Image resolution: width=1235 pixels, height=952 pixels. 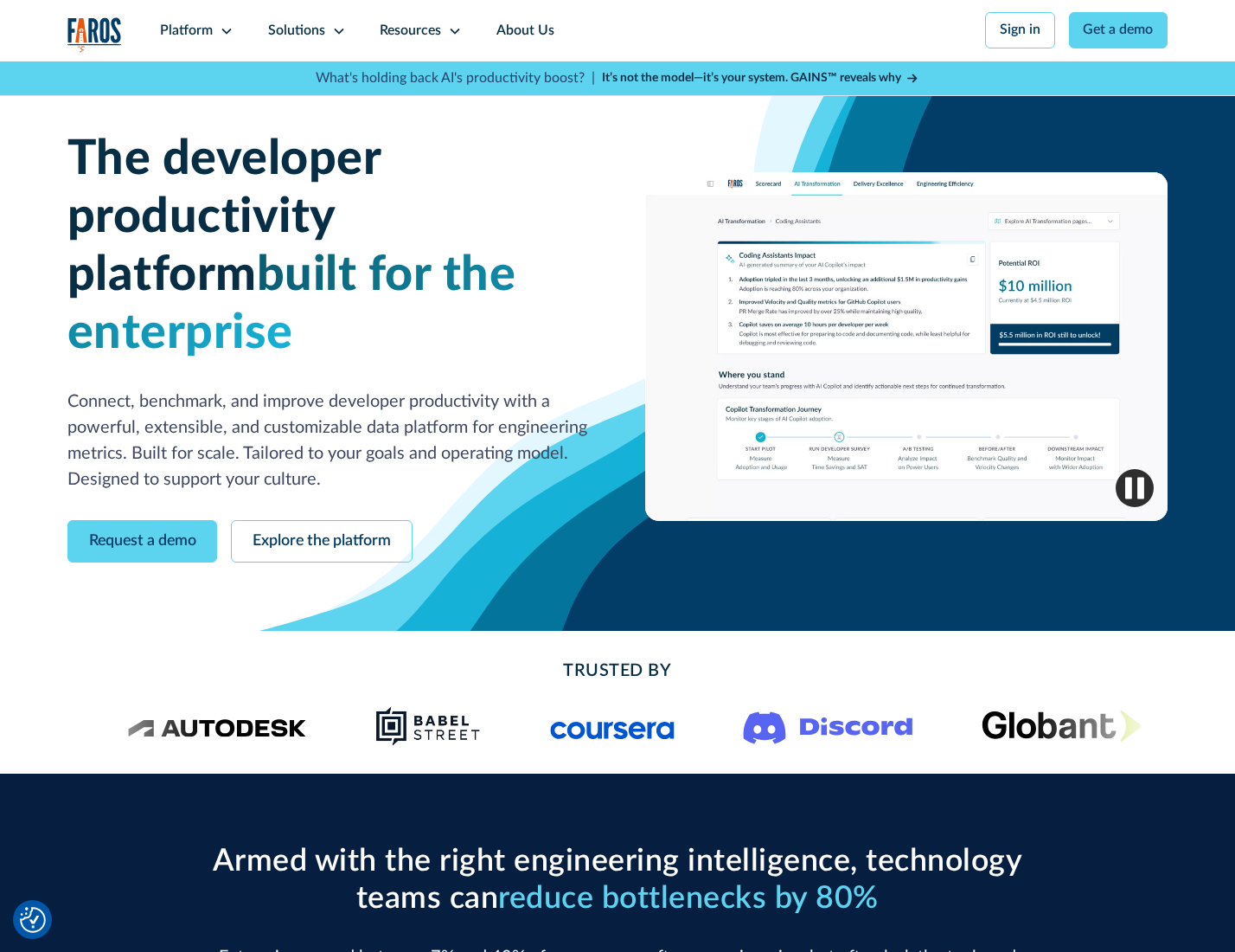 I want to click on img: Logo of the design software company Autodesk., so click(x=217, y=725).